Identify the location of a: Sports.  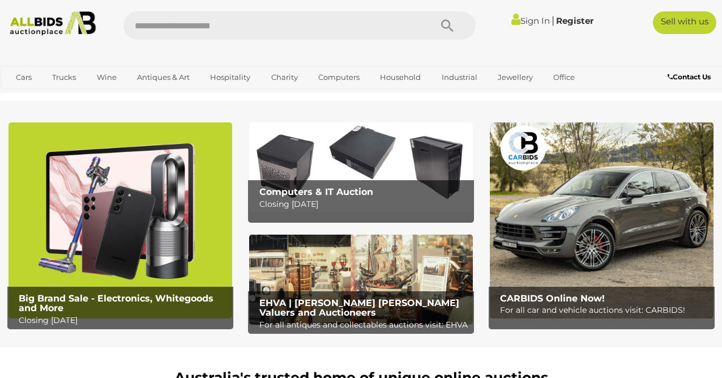
(27, 96).